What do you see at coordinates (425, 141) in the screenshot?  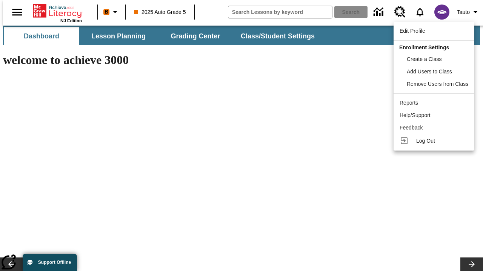 I see `span: Log Out` at bounding box center [425, 141].